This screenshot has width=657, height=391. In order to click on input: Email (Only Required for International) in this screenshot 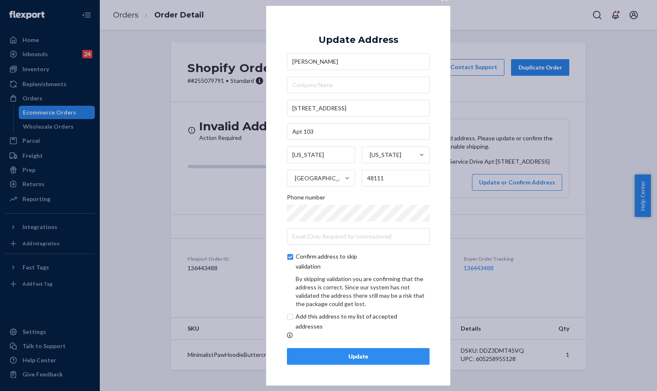, I will do `click(358, 236)`.